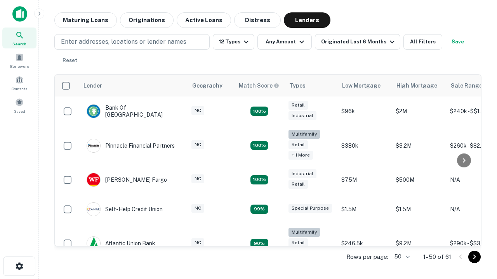 Image resolution: width=497 pixels, height=279 pixels. What do you see at coordinates (419, 146) in the screenshot?
I see `td: $3.2M` at bounding box center [419, 146].